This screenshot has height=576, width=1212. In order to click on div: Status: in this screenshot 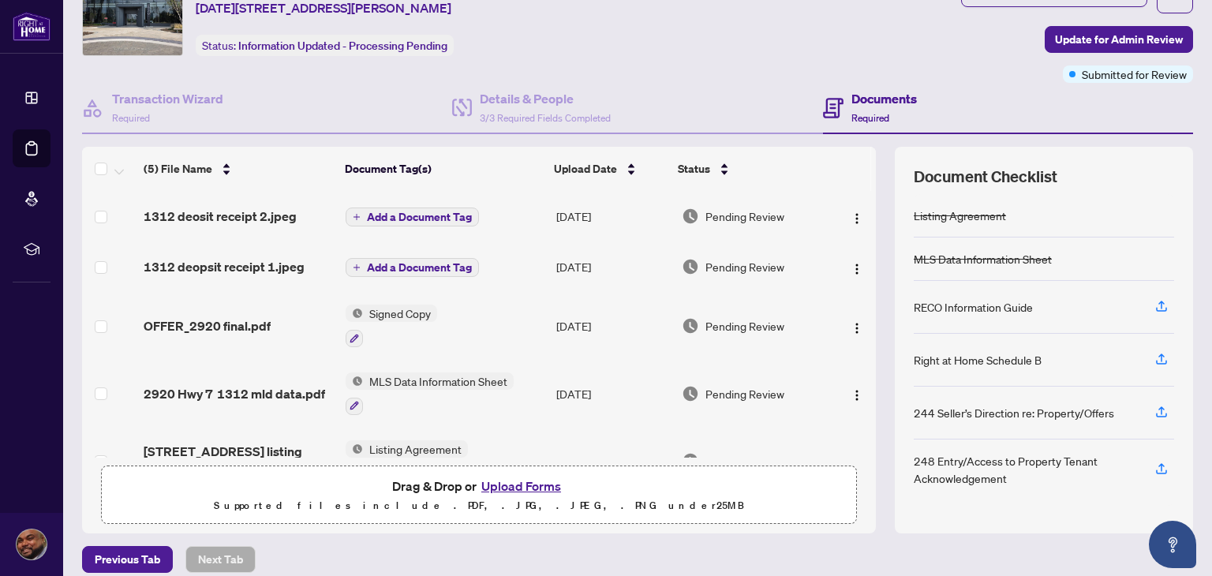, I will do `click(324, 45)`.